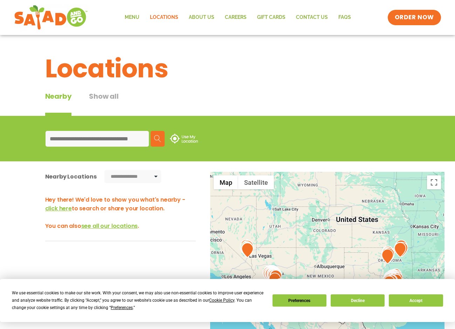 Image resolution: width=455 pixels, height=329 pixels. I want to click on a: FAQs, so click(345, 18).